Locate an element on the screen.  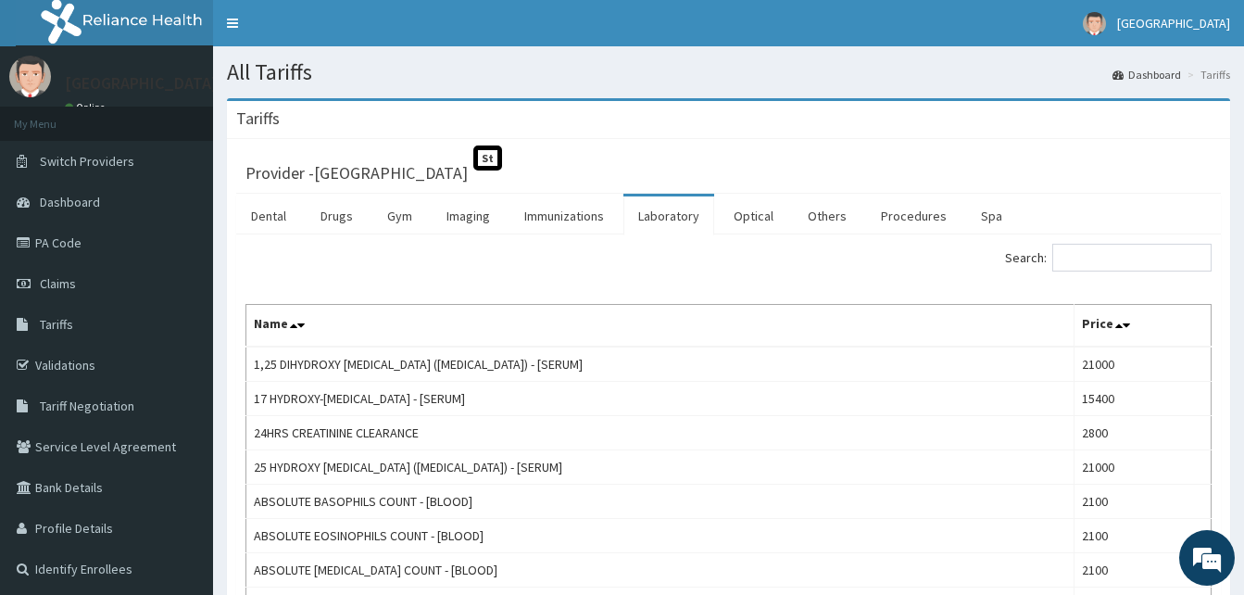
span: Dashboard is located at coordinates (69, 202).